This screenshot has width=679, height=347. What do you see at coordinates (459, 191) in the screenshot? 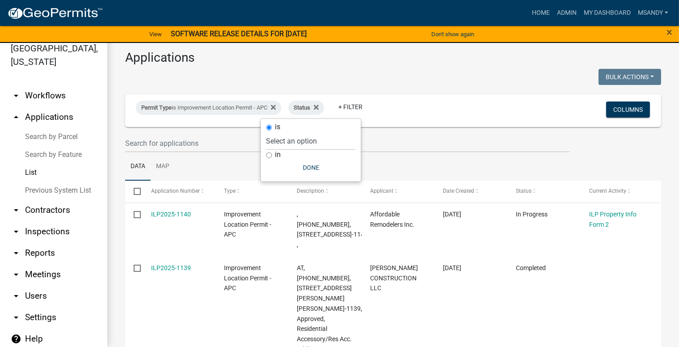
I see `span: Date Created` at bounding box center [459, 191].